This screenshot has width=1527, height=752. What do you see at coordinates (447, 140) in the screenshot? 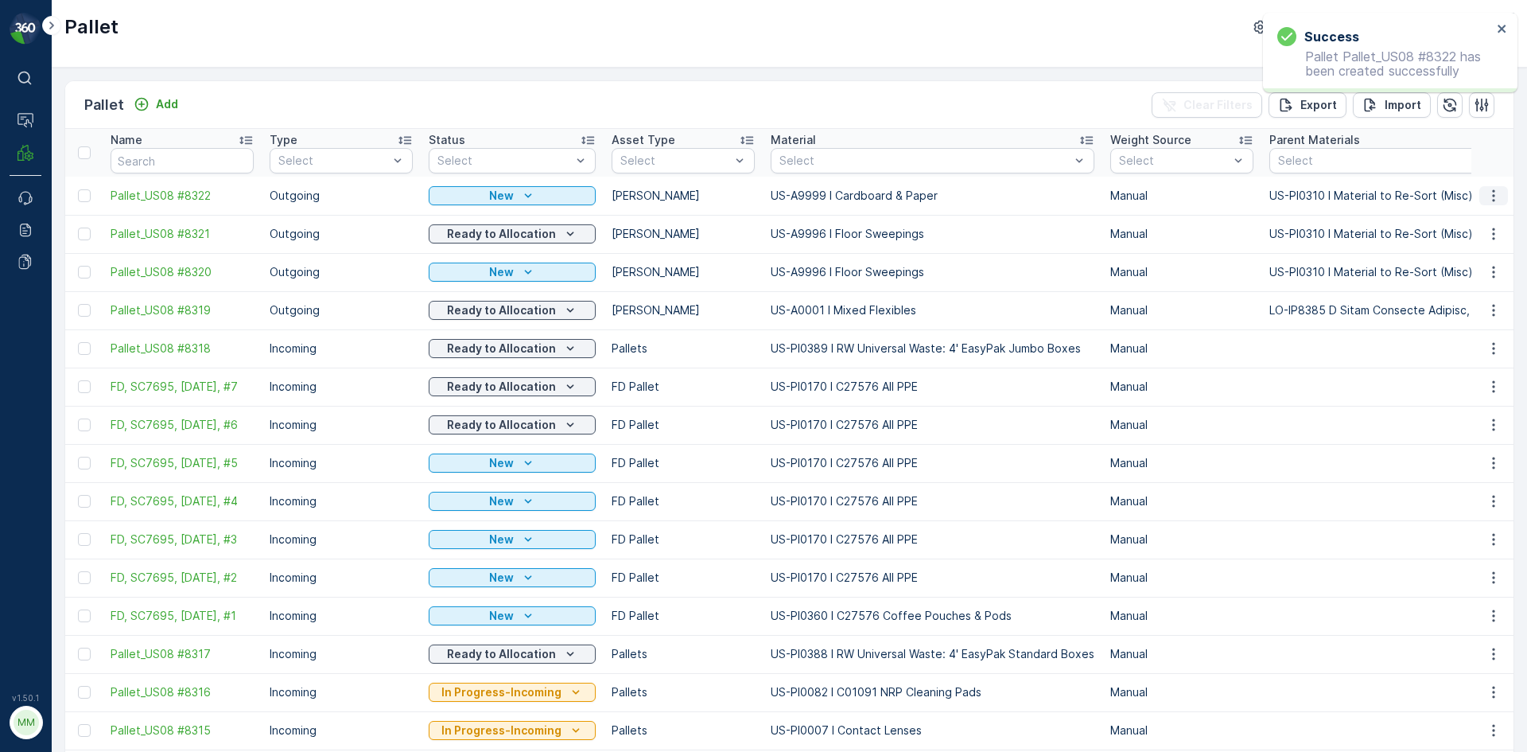
I see `p: Status` at bounding box center [447, 140].